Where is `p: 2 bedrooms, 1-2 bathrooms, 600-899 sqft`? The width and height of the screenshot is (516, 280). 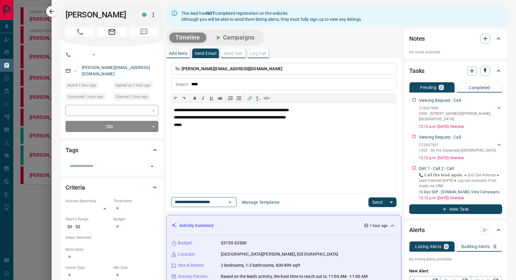 p: 2 bedrooms, 1-2 bathrooms, 600-899 sqft is located at coordinates (260, 266).